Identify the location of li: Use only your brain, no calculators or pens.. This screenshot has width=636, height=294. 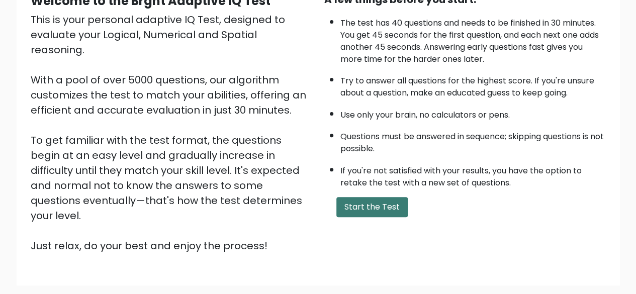
(473, 113).